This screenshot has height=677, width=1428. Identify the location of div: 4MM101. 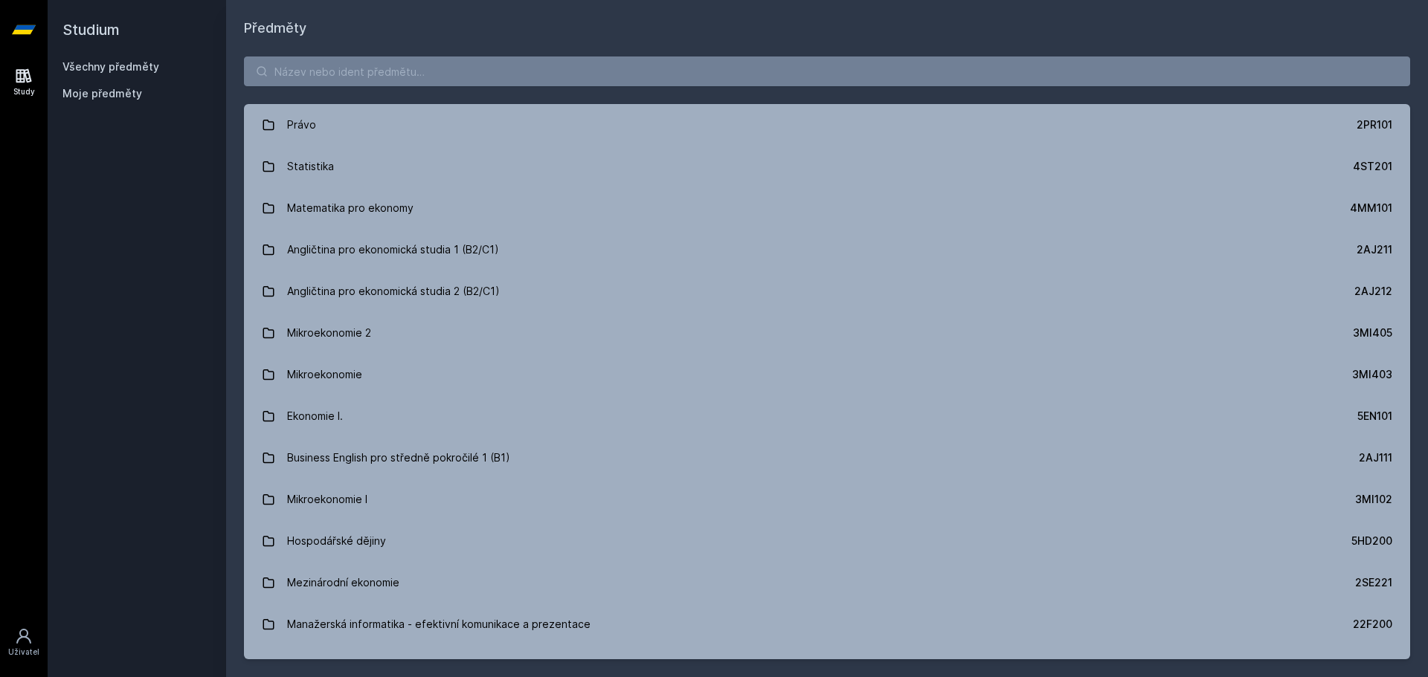
(1370, 208).